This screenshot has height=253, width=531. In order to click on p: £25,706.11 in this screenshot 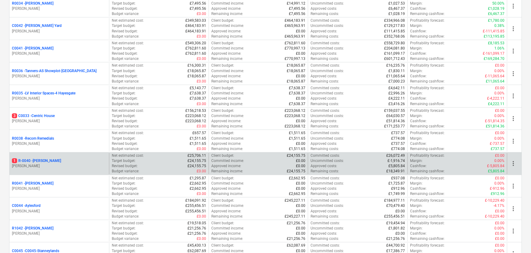, I will do `click(196, 155)`.